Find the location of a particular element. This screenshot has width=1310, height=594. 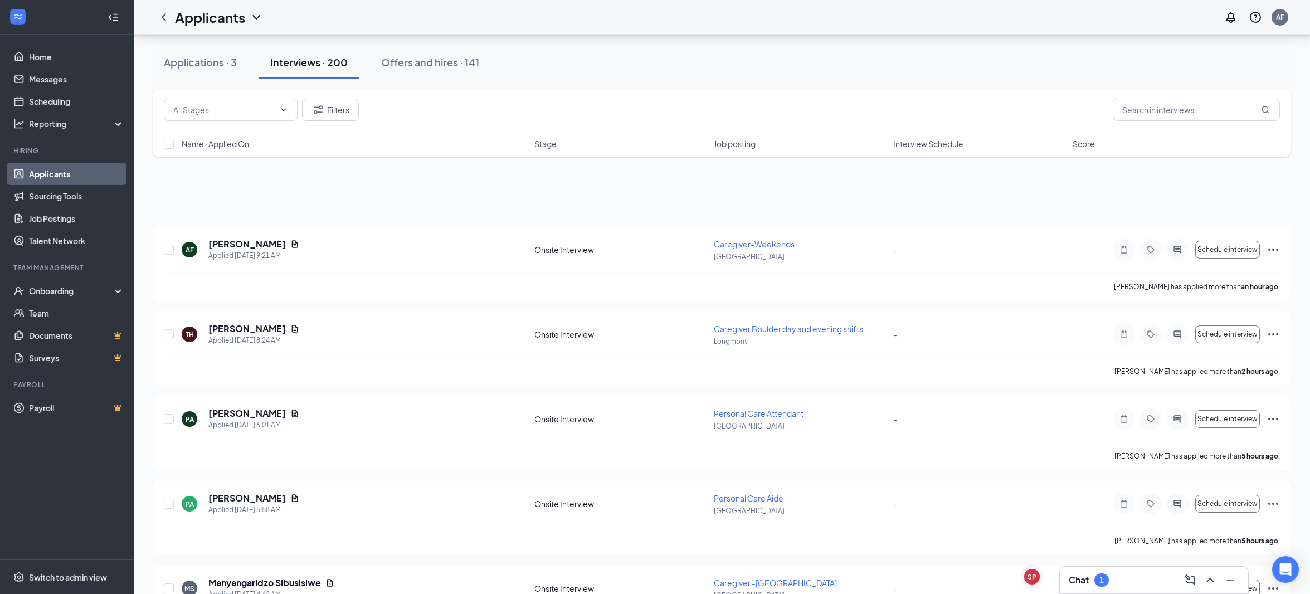

a: Scheduling is located at coordinates (76, 101).